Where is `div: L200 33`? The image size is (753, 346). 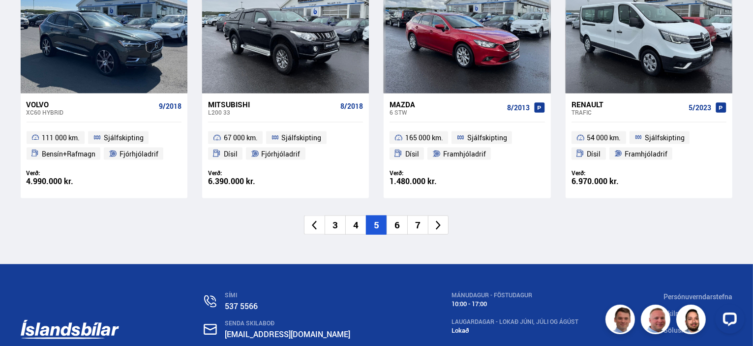 div: L200 33 is located at coordinates (272, 112).